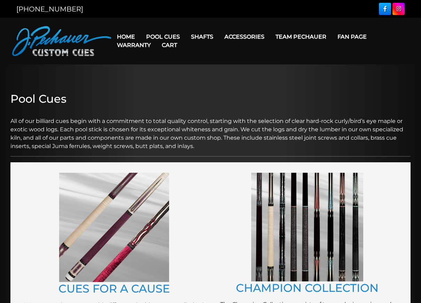 The height and width of the screenshot is (303, 421). I want to click on a: CHAMPION COLLECTION, so click(307, 287).